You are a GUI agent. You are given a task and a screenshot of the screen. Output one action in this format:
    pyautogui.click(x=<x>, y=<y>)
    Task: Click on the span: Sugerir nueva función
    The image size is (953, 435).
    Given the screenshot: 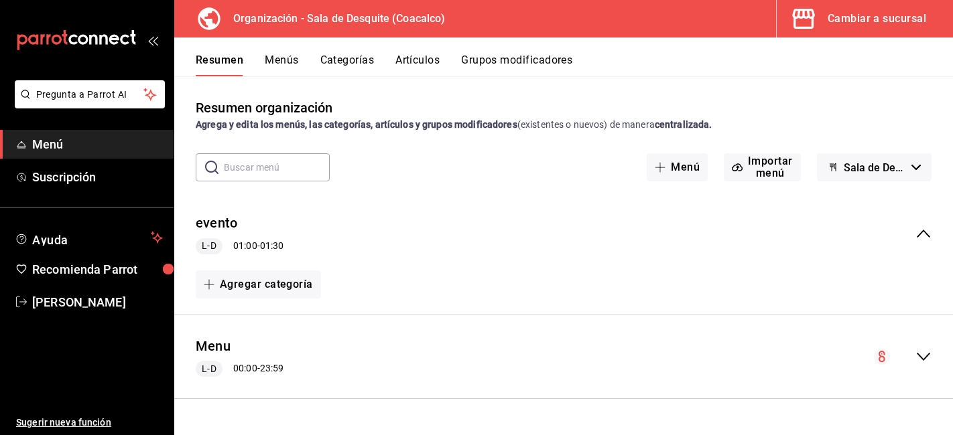 What is the action you would take?
    pyautogui.click(x=89, y=423)
    